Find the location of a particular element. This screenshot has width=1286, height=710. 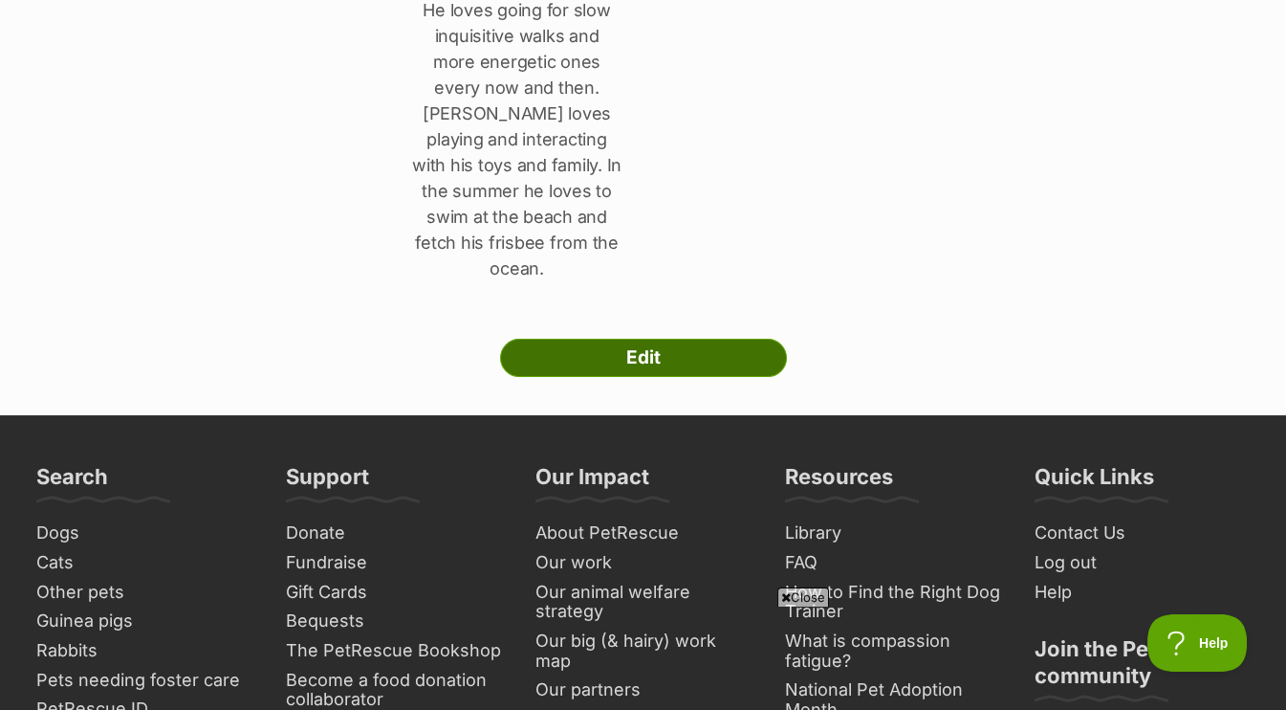

a: Other pets is located at coordinates (143, 592).